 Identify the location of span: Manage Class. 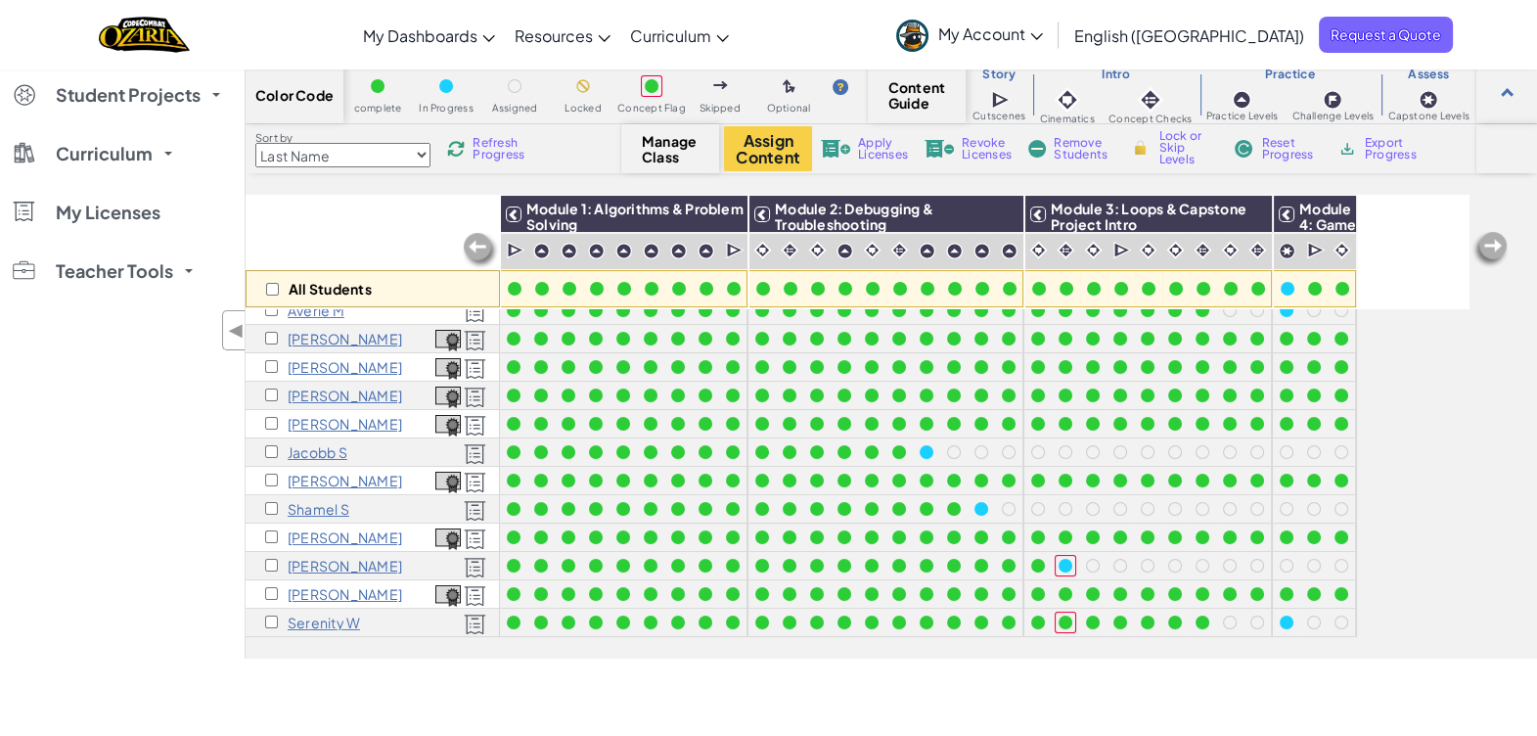
(670, 149).